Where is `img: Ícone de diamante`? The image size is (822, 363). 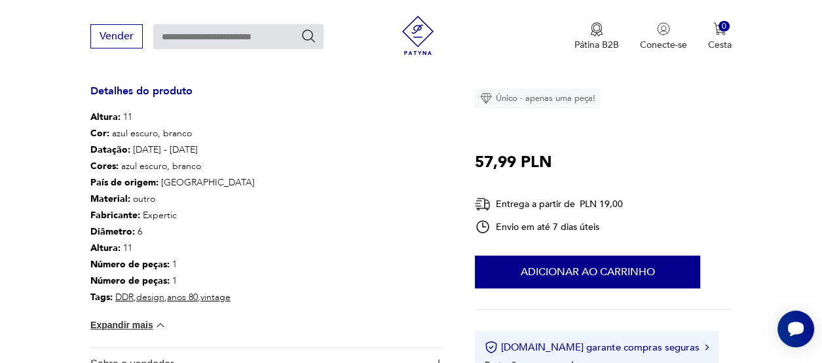 img: Ícone de diamante is located at coordinates (486, 98).